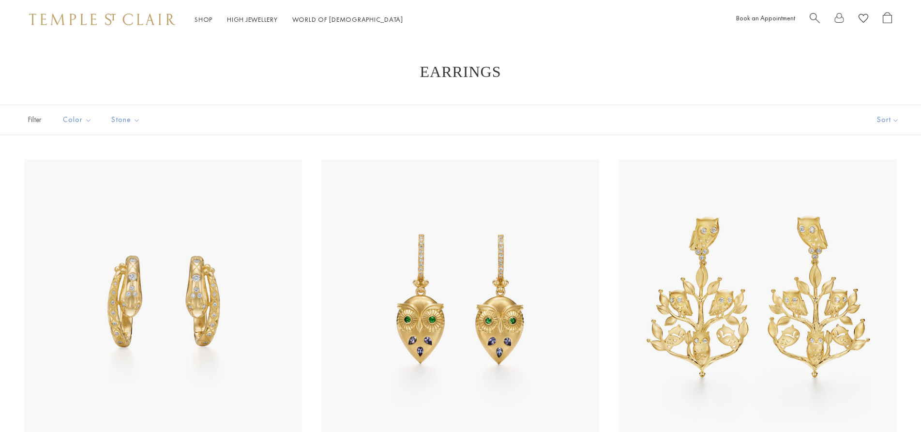 The image size is (921, 432). What do you see at coordinates (460, 72) in the screenshot?
I see `h1: Earrings` at bounding box center [460, 72].